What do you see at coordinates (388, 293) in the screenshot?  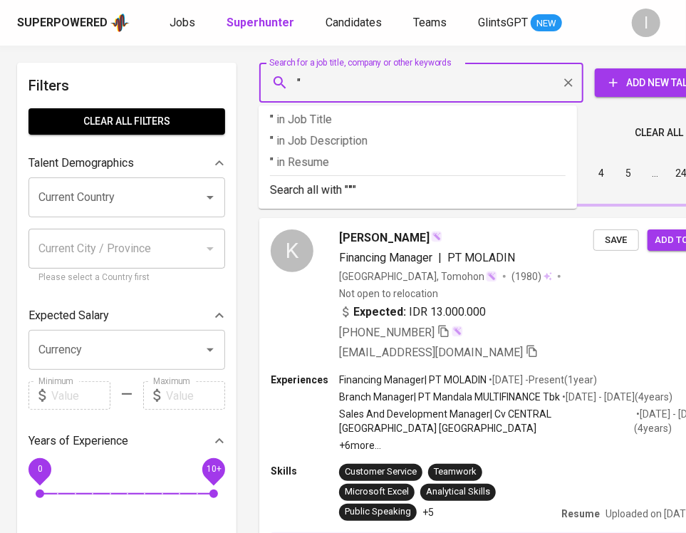 I see `p: Not open to relocation` at bounding box center [388, 293].